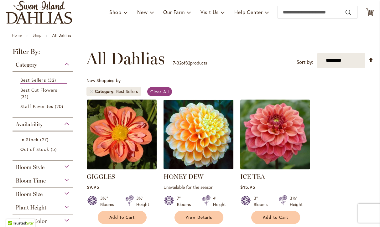 The width and height of the screenshot is (380, 227). What do you see at coordinates (159, 91) in the screenshot?
I see `span: Clear All` at bounding box center [159, 91].